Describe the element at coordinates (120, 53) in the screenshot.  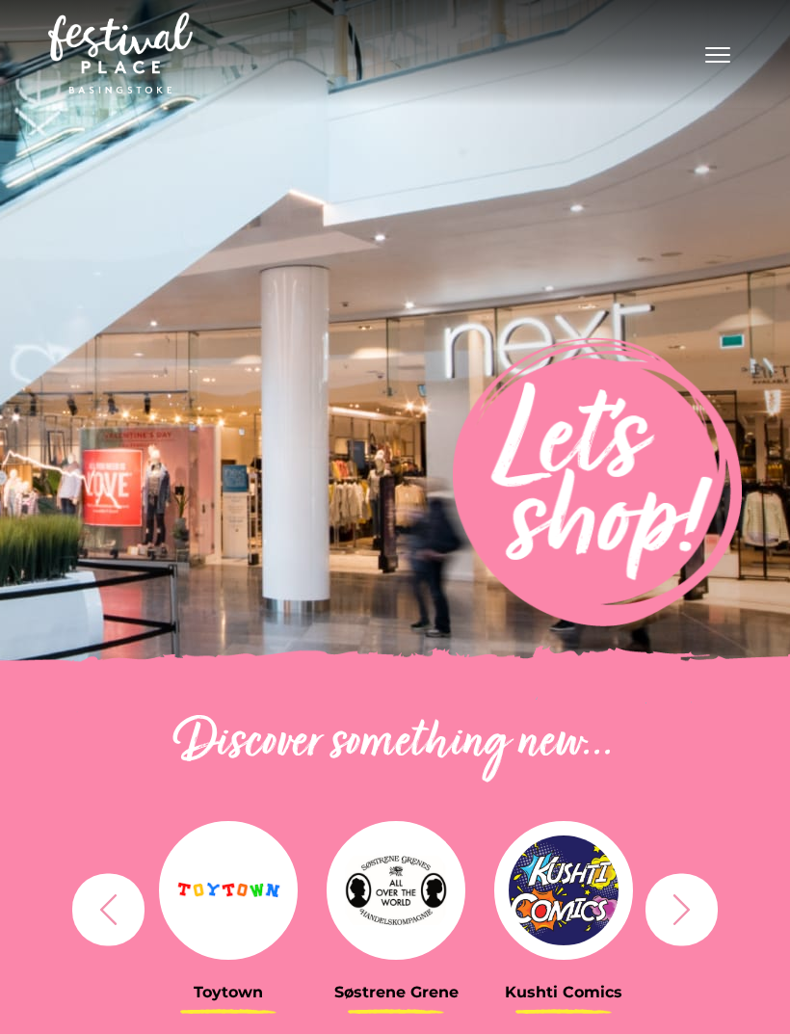
I see `img: Festival Place Logo` at that location.